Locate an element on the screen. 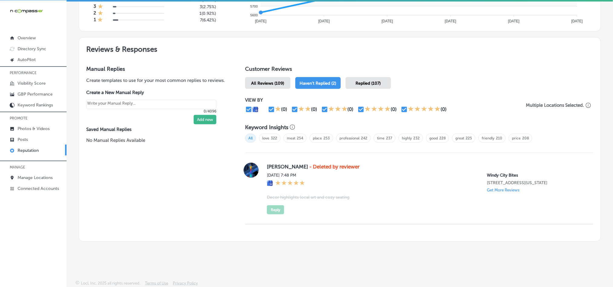 The image size is (613, 287). button: Reply is located at coordinates (275, 210).